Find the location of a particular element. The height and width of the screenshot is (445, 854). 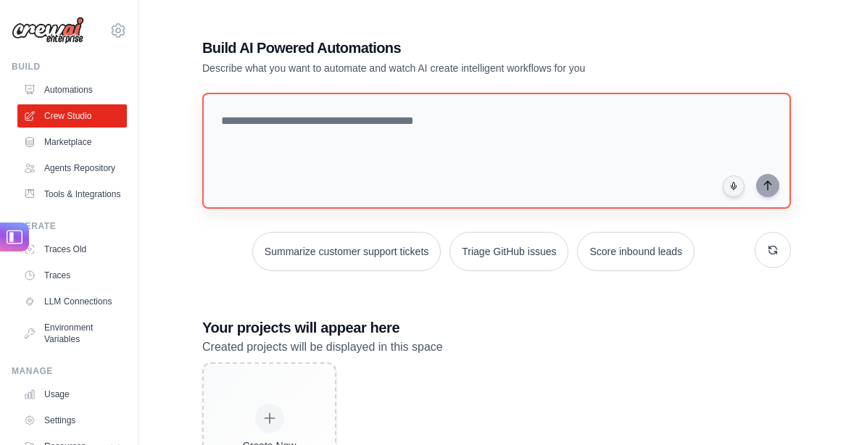

button: Click to speak your automation idea is located at coordinates (734, 186).